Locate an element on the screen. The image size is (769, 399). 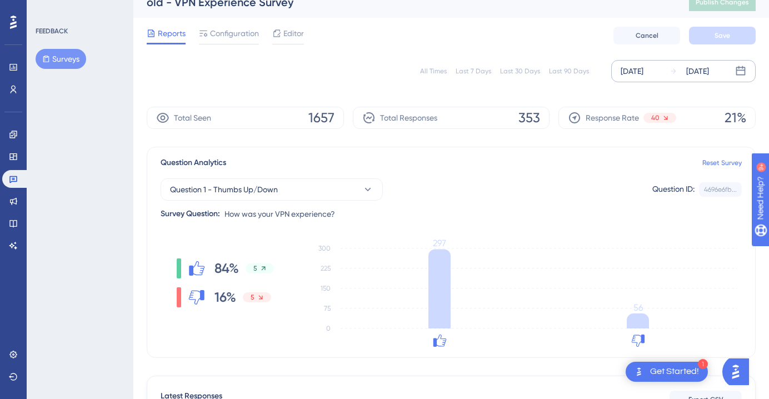
button: Question 1 - Thumbs Up/Down is located at coordinates (272, 190).